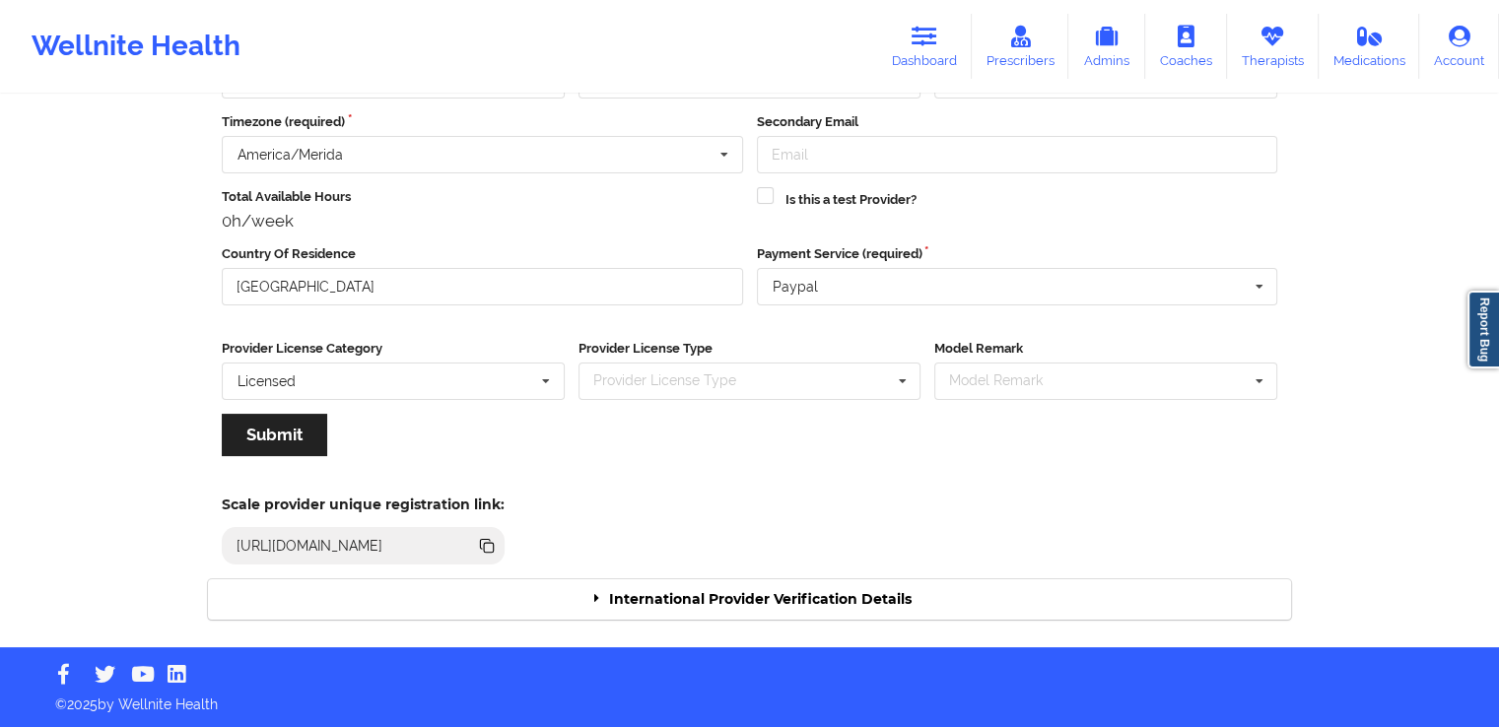  What do you see at coordinates (393, 349) in the screenshot?
I see `label: Provider License Category` at bounding box center [393, 349].